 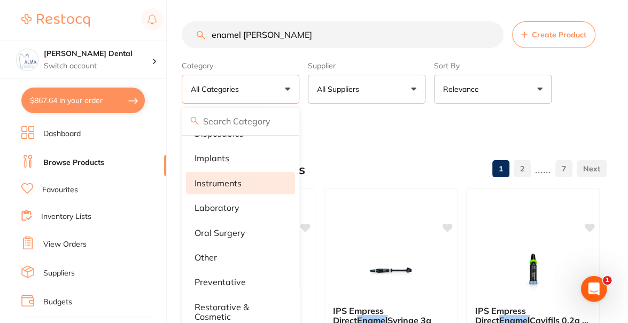 I want to click on p: All Categories, so click(x=217, y=89).